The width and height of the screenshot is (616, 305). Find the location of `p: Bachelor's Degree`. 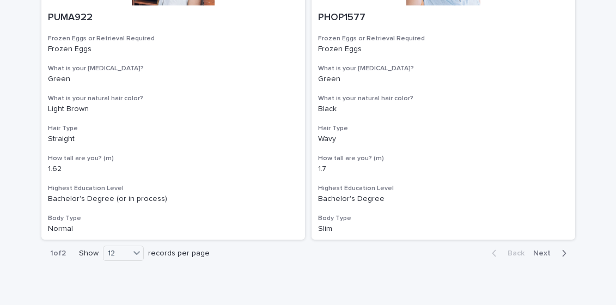

p: Bachelor's Degree is located at coordinates (444, 199).